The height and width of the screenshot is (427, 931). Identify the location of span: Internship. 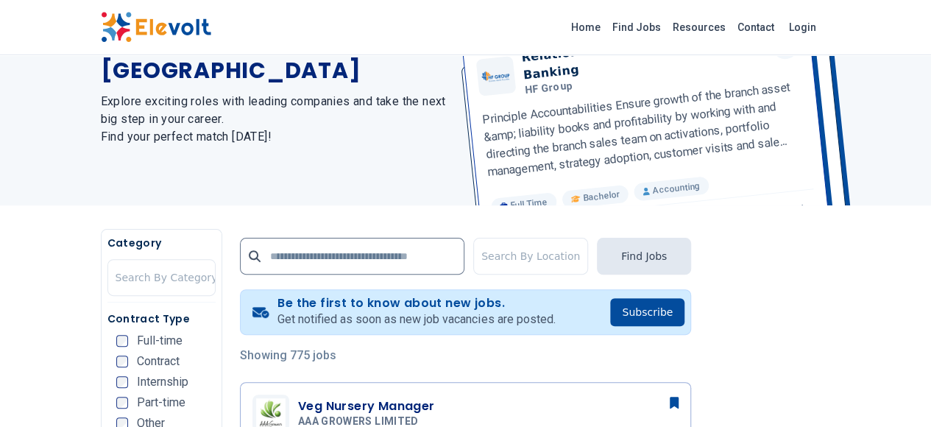
(163, 382).